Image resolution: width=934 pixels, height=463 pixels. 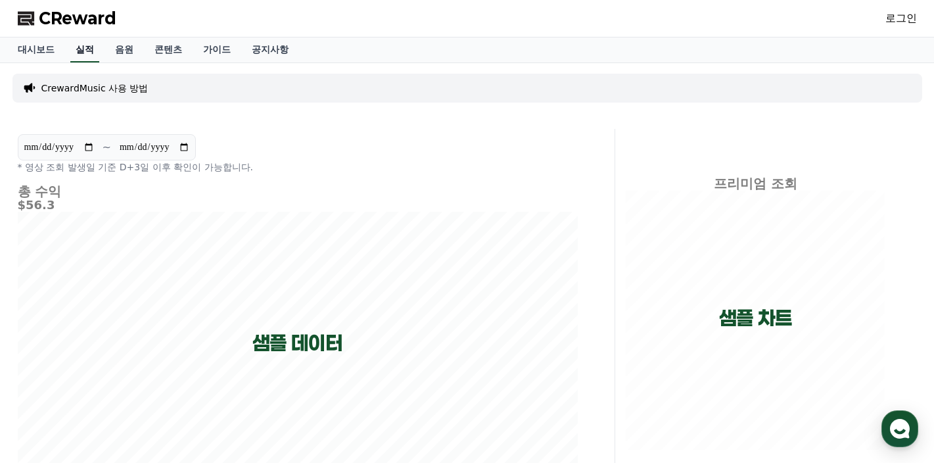 I want to click on a: 실적, so click(x=85, y=50).